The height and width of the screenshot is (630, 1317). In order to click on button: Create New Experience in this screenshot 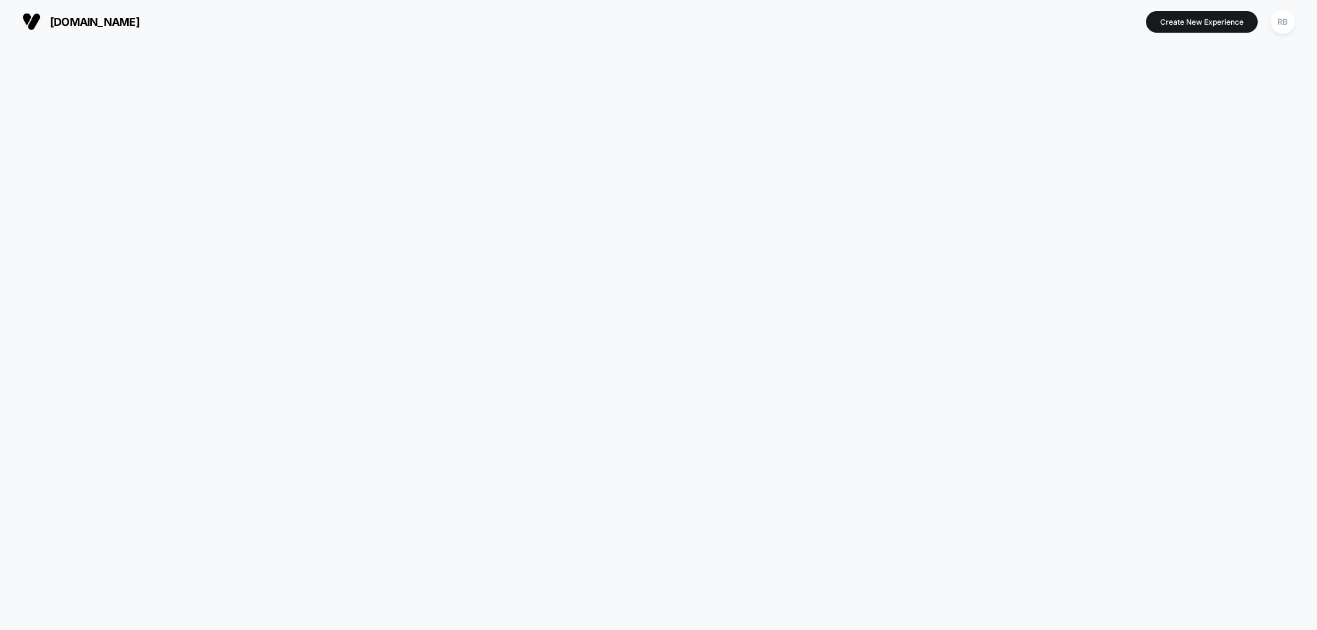, I will do `click(1201, 22)`.